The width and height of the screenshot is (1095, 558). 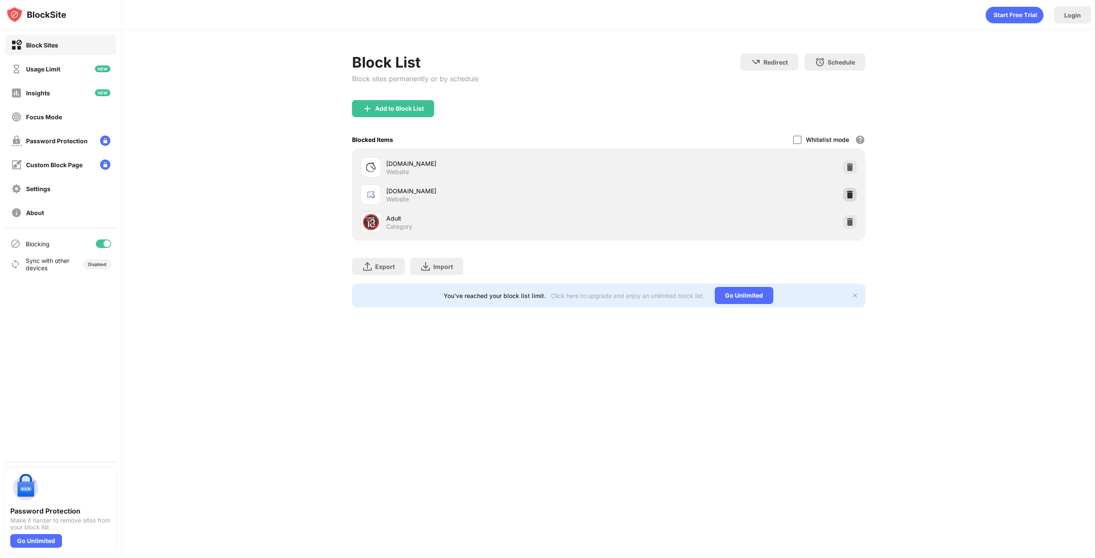 What do you see at coordinates (16, 141) in the screenshot?
I see `img: password-protection-off.svg` at bounding box center [16, 141].